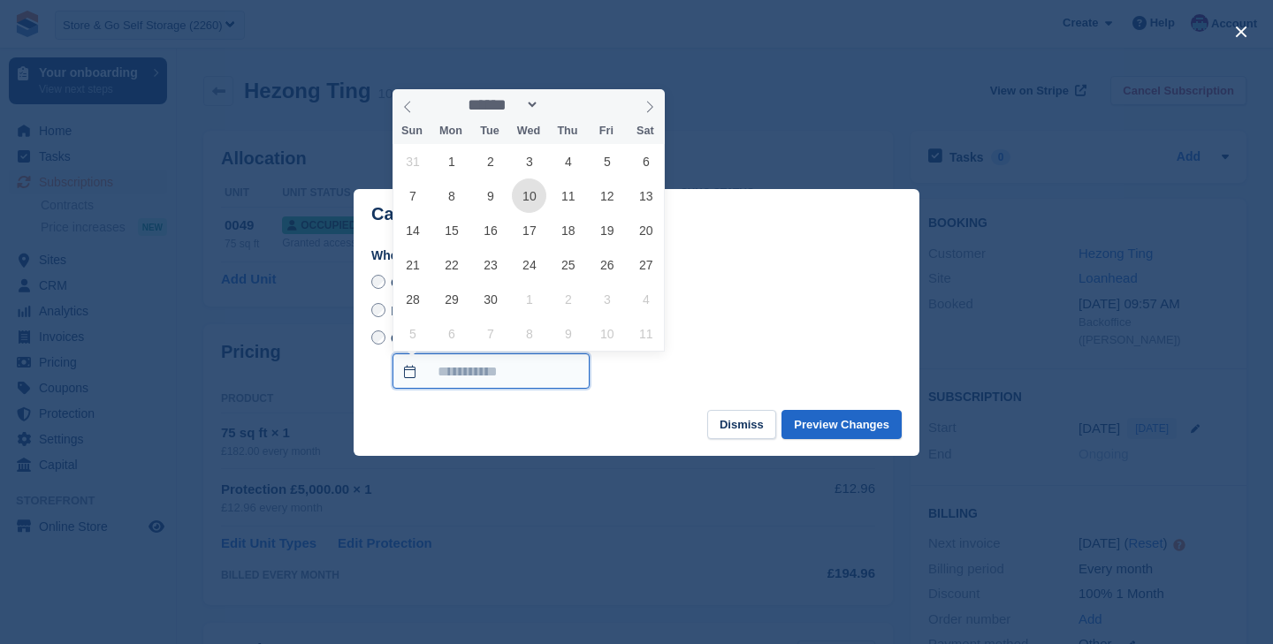 The width and height of the screenshot is (1273, 644). Describe the element at coordinates (568, 230) in the screenshot. I see `span: September 18, 2025` at that location.